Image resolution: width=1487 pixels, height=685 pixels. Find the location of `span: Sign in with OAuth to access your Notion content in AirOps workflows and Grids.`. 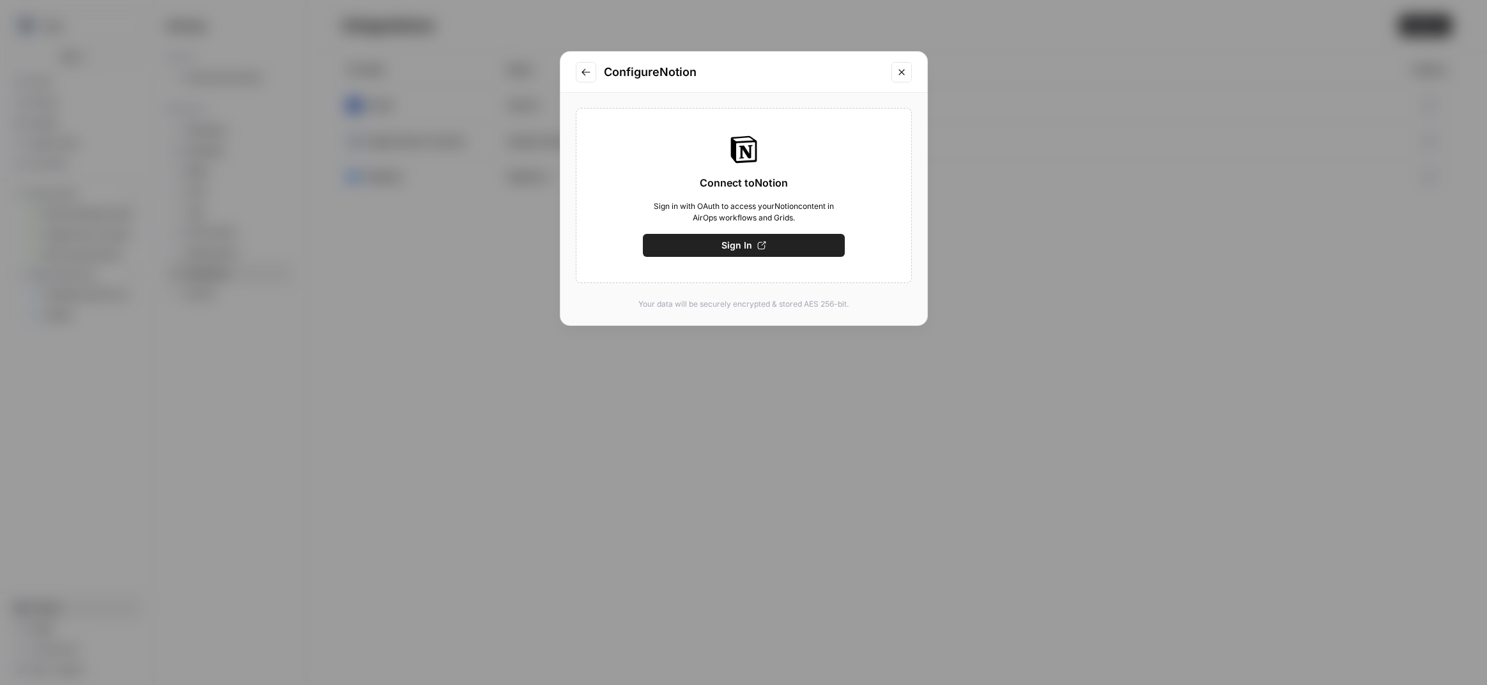

span: Sign in with OAuth to access your Notion content in AirOps workflows and Grids. is located at coordinates (744, 212).